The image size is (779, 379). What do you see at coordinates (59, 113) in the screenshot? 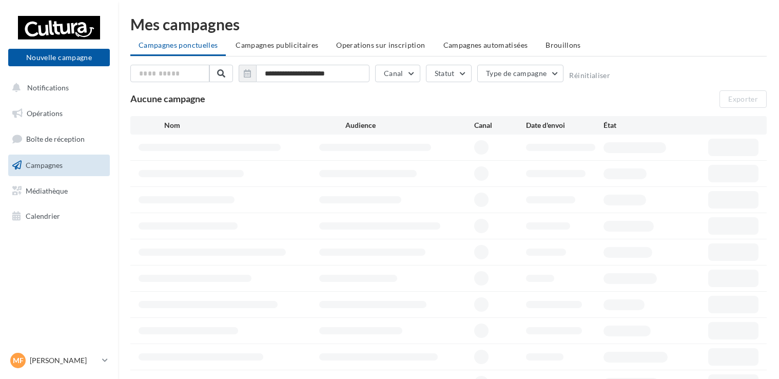
I see `a: Opérations` at bounding box center [59, 113].